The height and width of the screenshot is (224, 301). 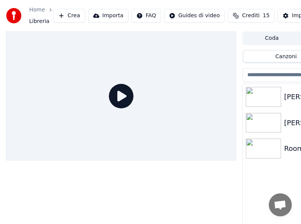 I want to click on span: Crediti, so click(x=251, y=16).